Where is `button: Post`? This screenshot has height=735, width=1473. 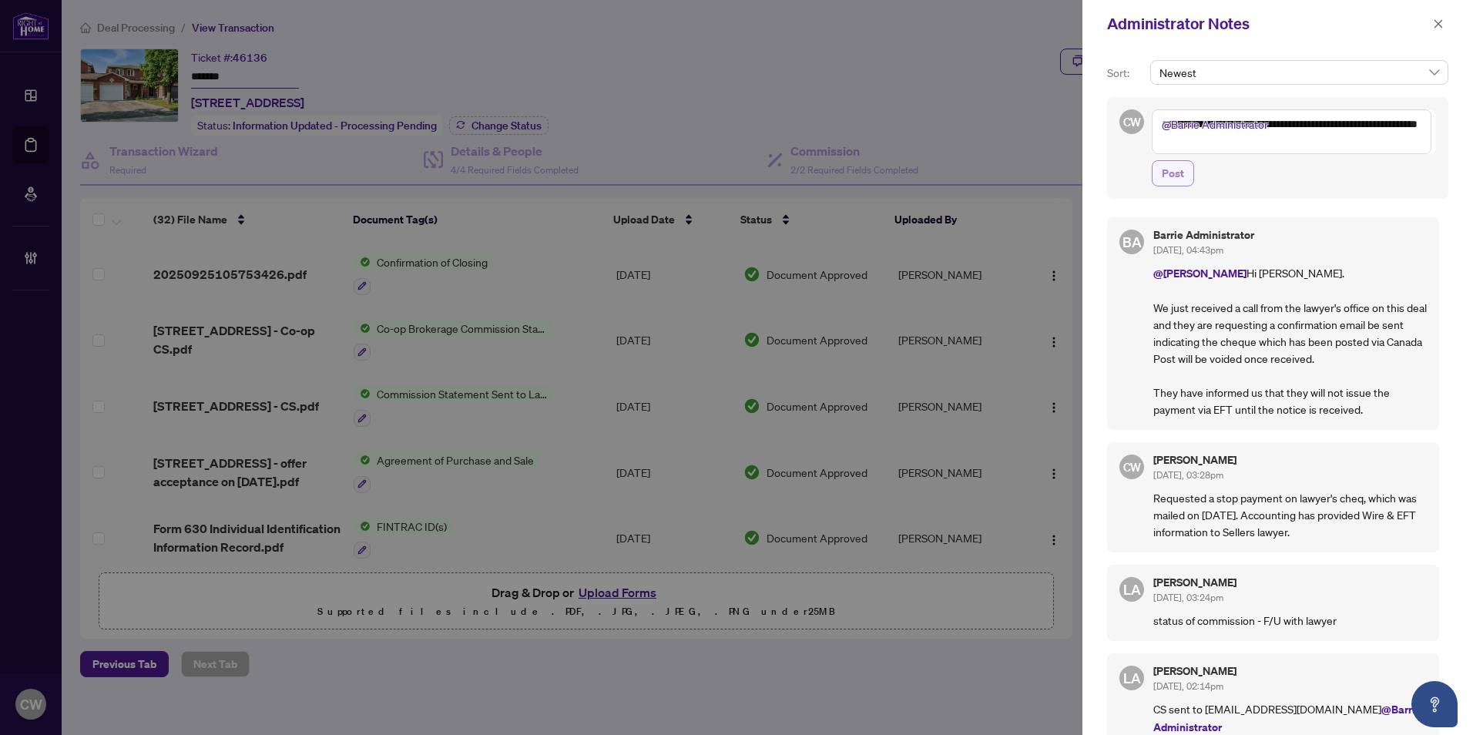 button: Post is located at coordinates (1172, 173).